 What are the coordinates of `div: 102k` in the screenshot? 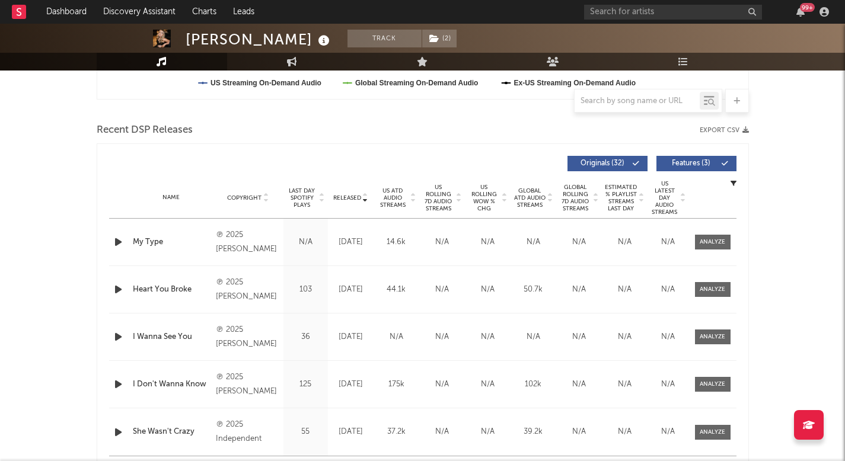 It's located at (533, 385).